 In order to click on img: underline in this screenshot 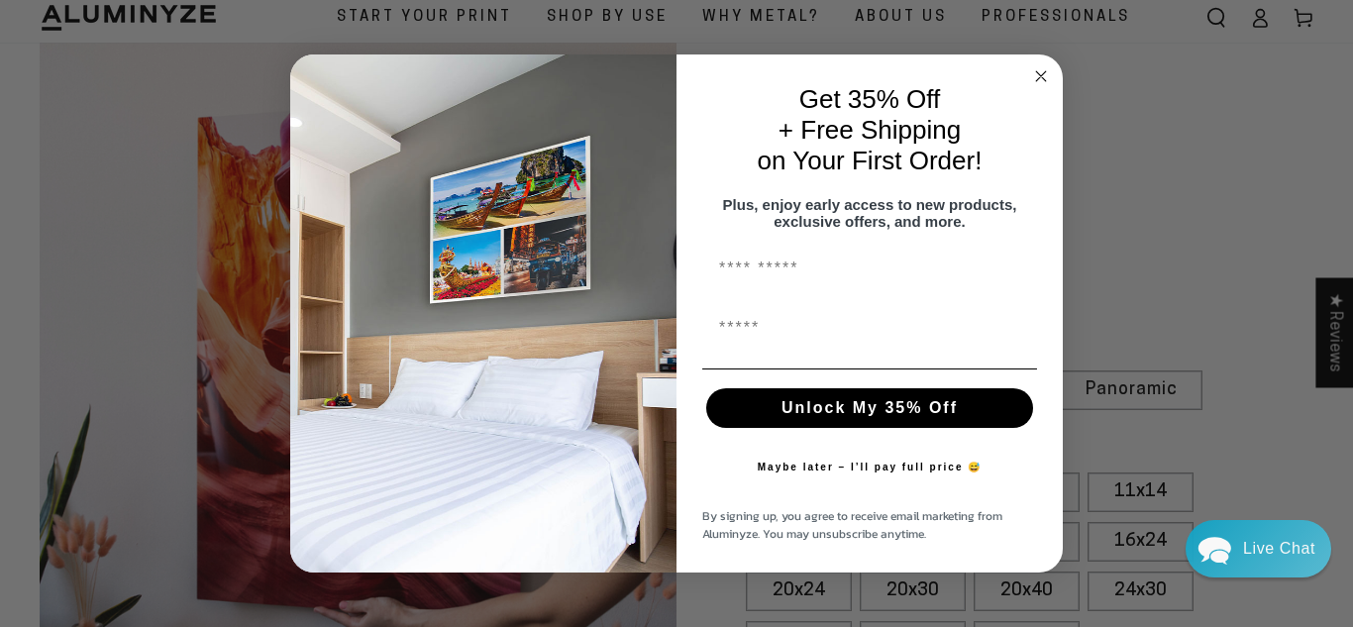, I will do `click(870, 369)`.